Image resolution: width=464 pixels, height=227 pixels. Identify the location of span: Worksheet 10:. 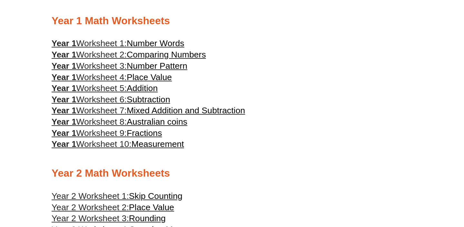
(104, 144).